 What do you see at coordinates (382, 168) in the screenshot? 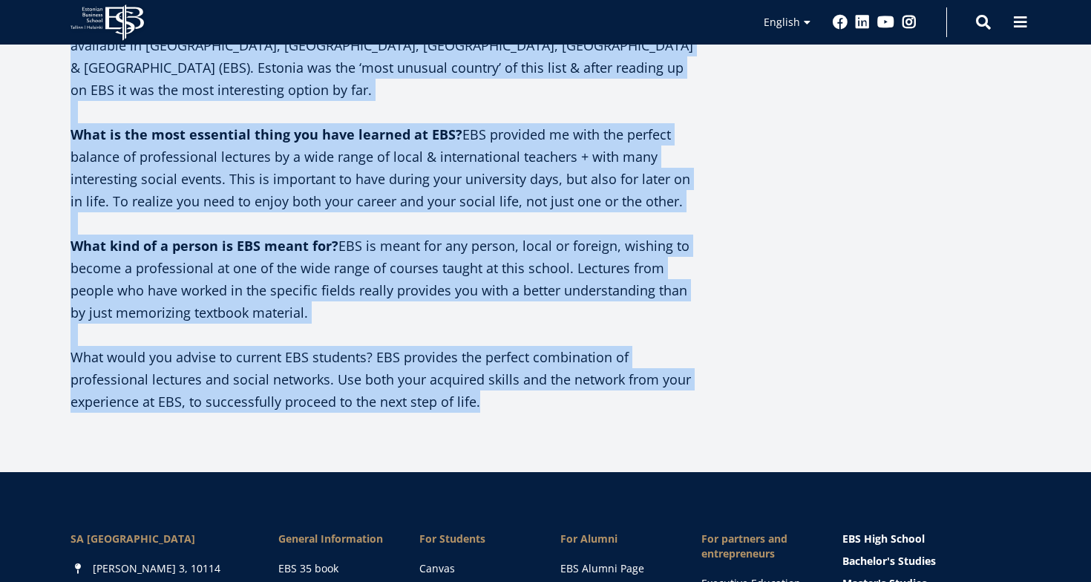
I see `p: EBS provided me with the perfect balance of professional lectures by a wide range of local & inte...` at bounding box center [382, 168].